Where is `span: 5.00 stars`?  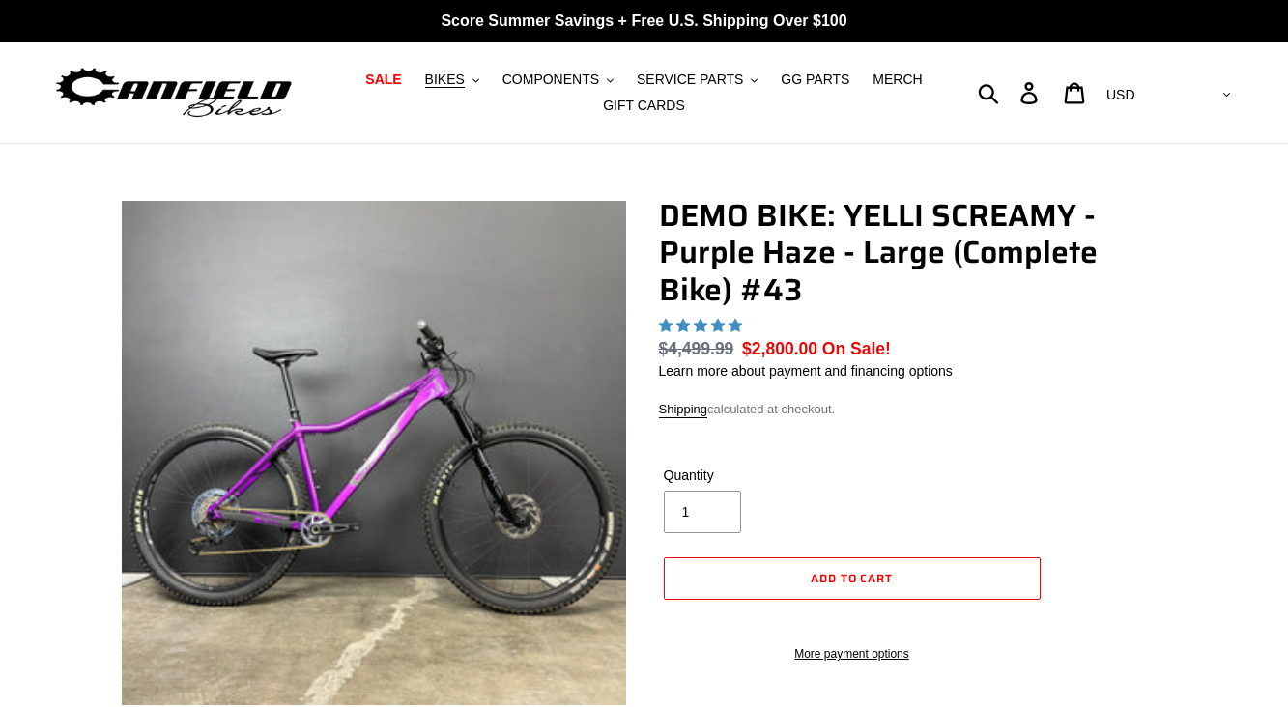
span: 5.00 stars is located at coordinates (702, 326).